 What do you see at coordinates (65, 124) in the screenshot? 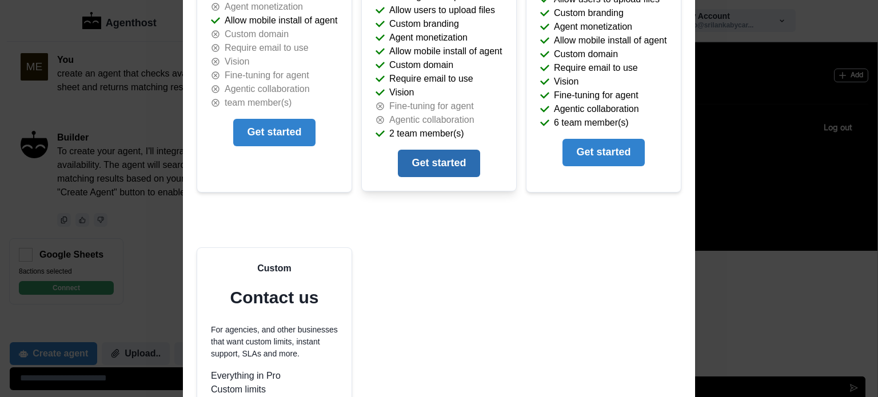
I see `p: privacy policy` at bounding box center [65, 124].